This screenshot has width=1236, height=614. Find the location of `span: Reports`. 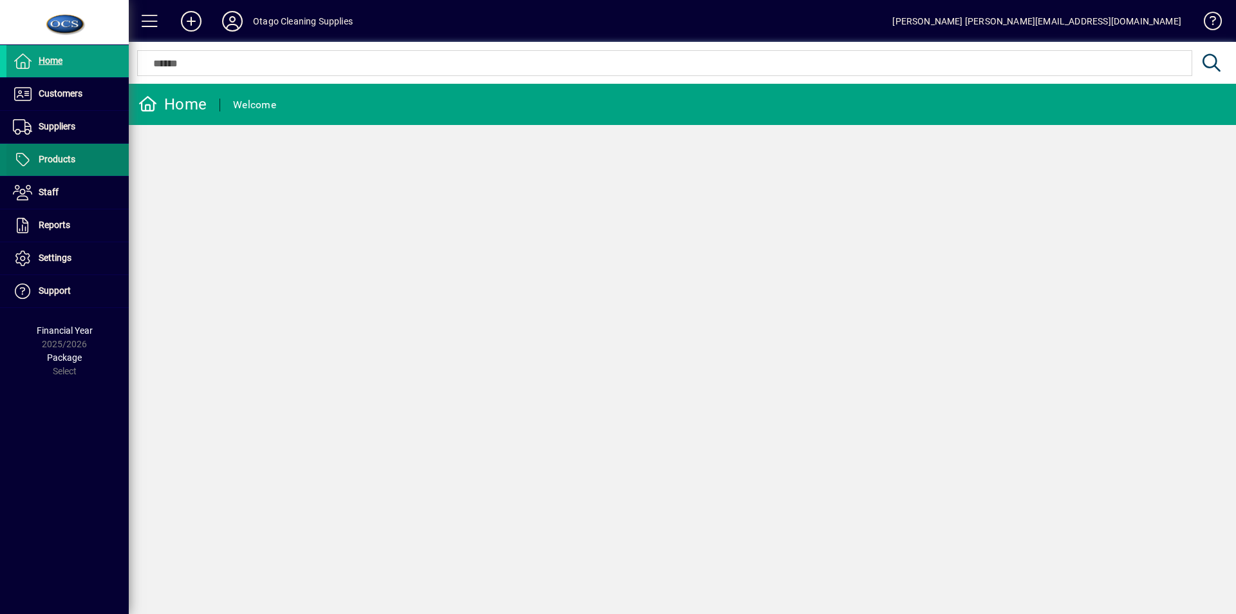

span: Reports is located at coordinates (54, 225).